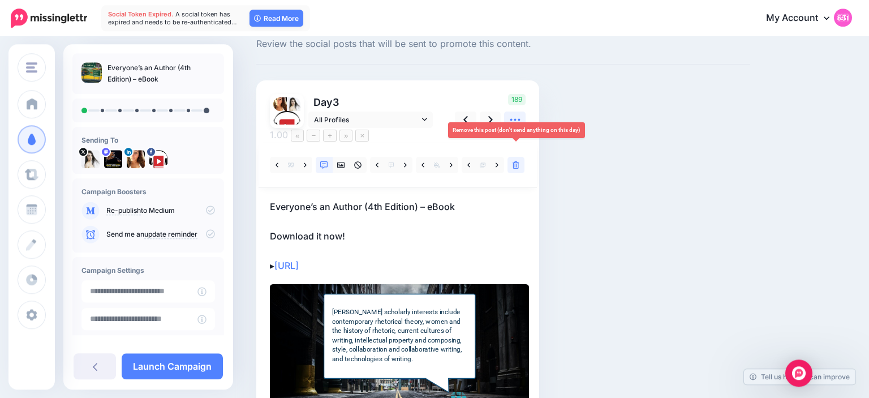  I want to click on a: Re-publish, so click(123, 210).